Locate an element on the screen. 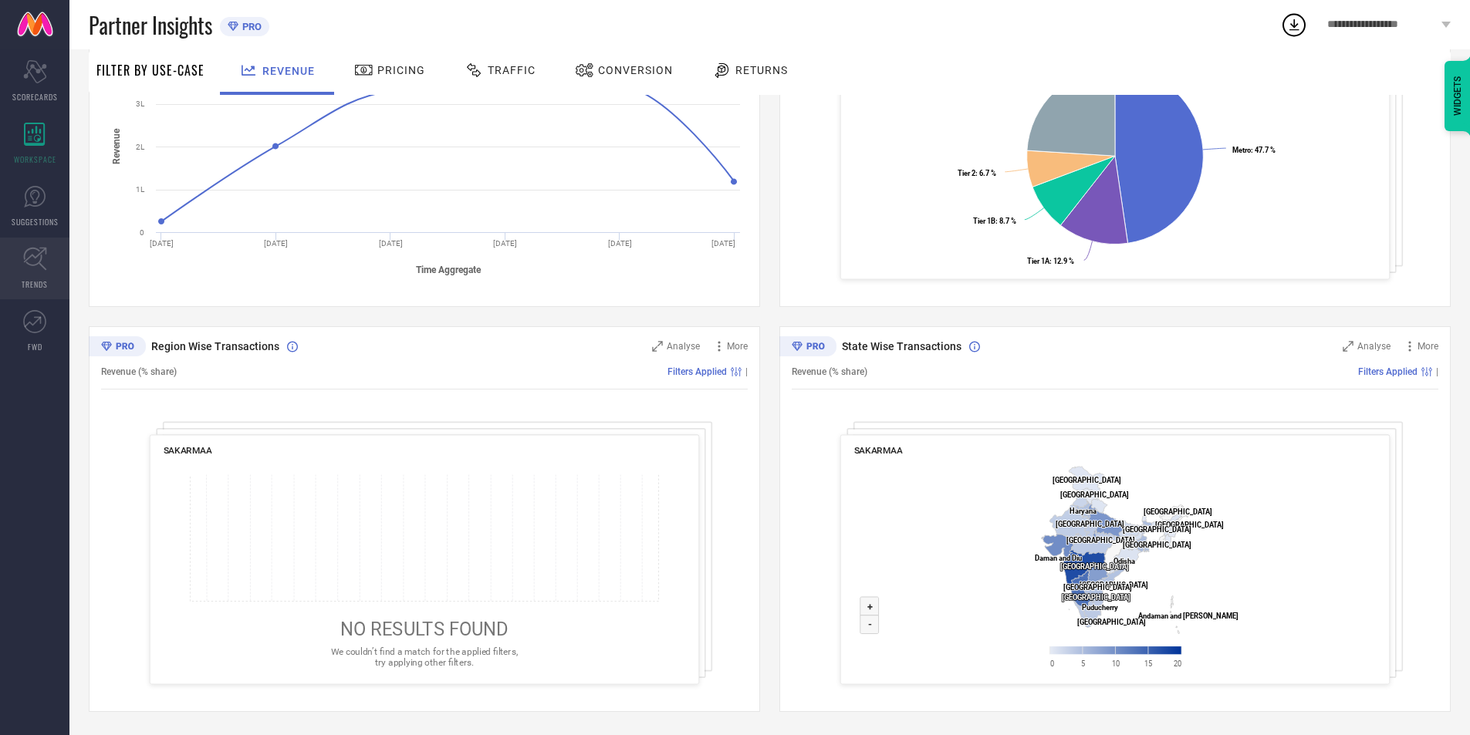 The height and width of the screenshot is (735, 1470). text: 20 is located at coordinates (1177, 664).